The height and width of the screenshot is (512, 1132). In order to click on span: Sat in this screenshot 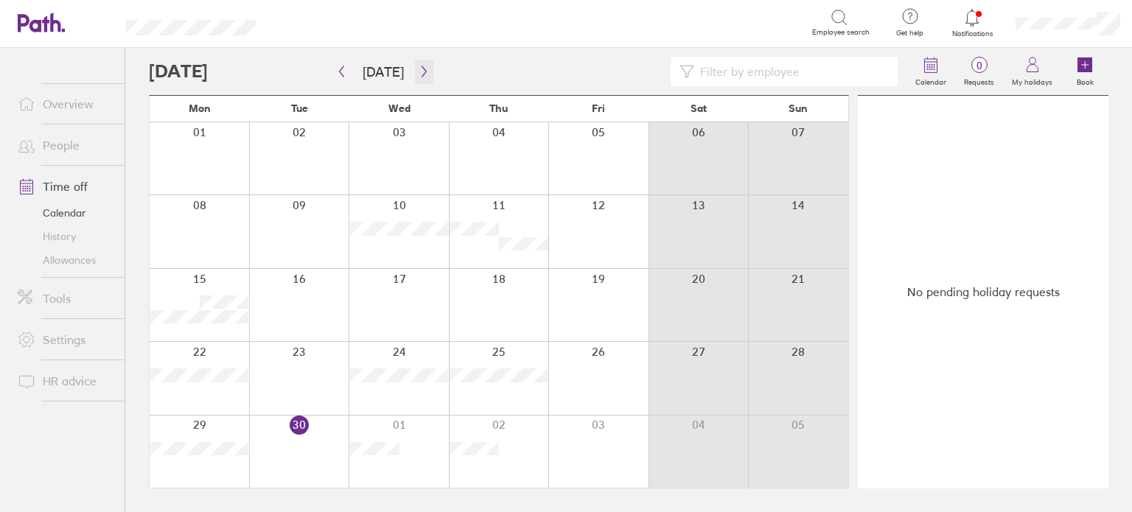, I will do `click(699, 108)`.